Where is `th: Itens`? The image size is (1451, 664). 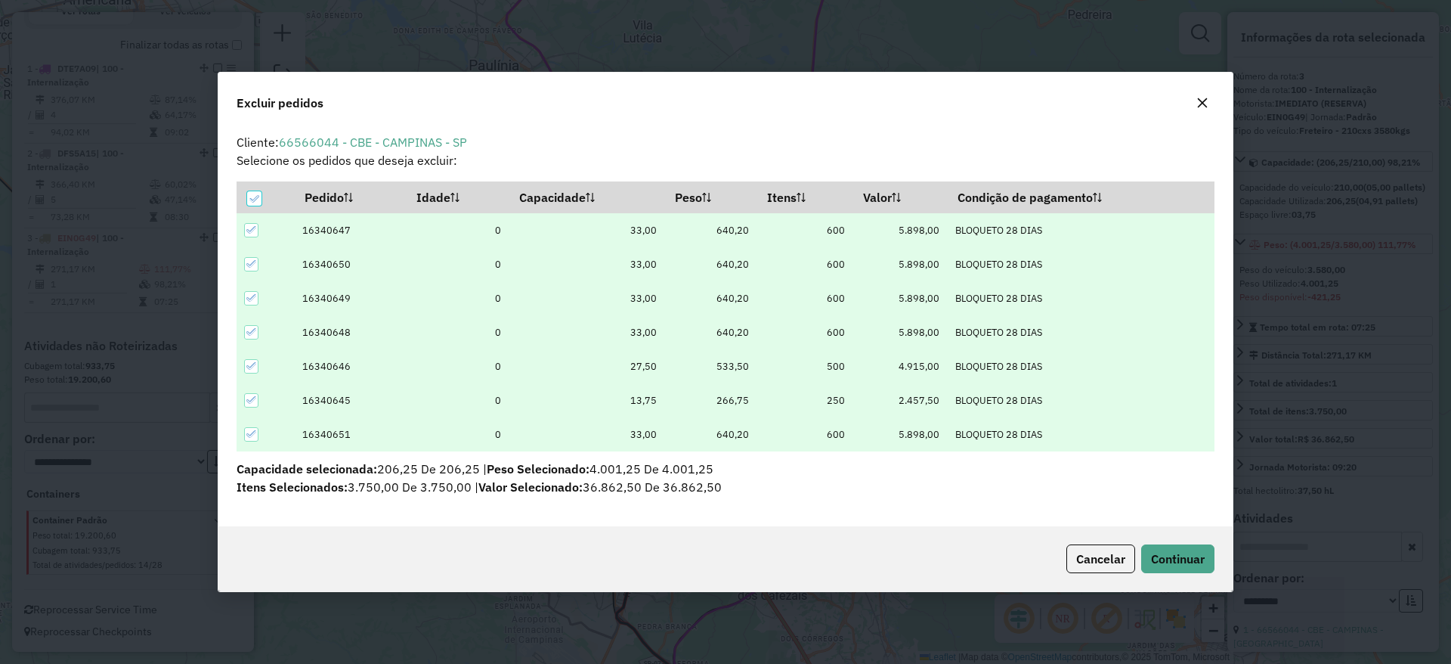
th: Itens is located at coordinates (805, 197).